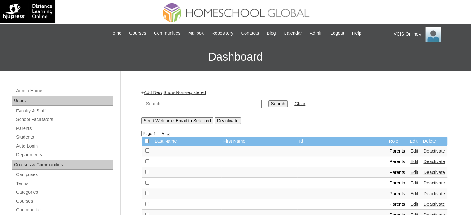 The height and width of the screenshot is (215, 471). Describe the element at coordinates (64, 184) in the screenshot. I see `a: Terms` at that location.